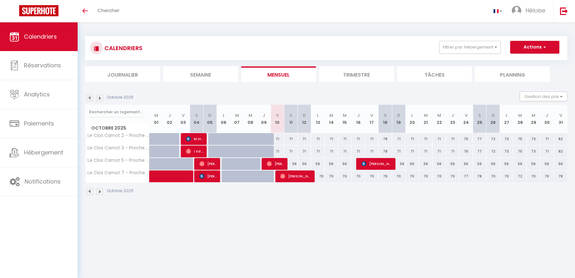  Describe the element at coordinates (359, 119) in the screenshot. I see `th: 16` at that location.